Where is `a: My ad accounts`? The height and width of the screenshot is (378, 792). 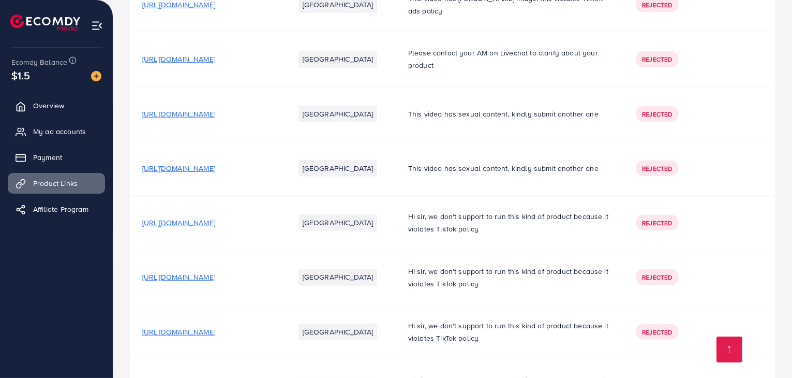 a: My ad accounts is located at coordinates (56, 131).